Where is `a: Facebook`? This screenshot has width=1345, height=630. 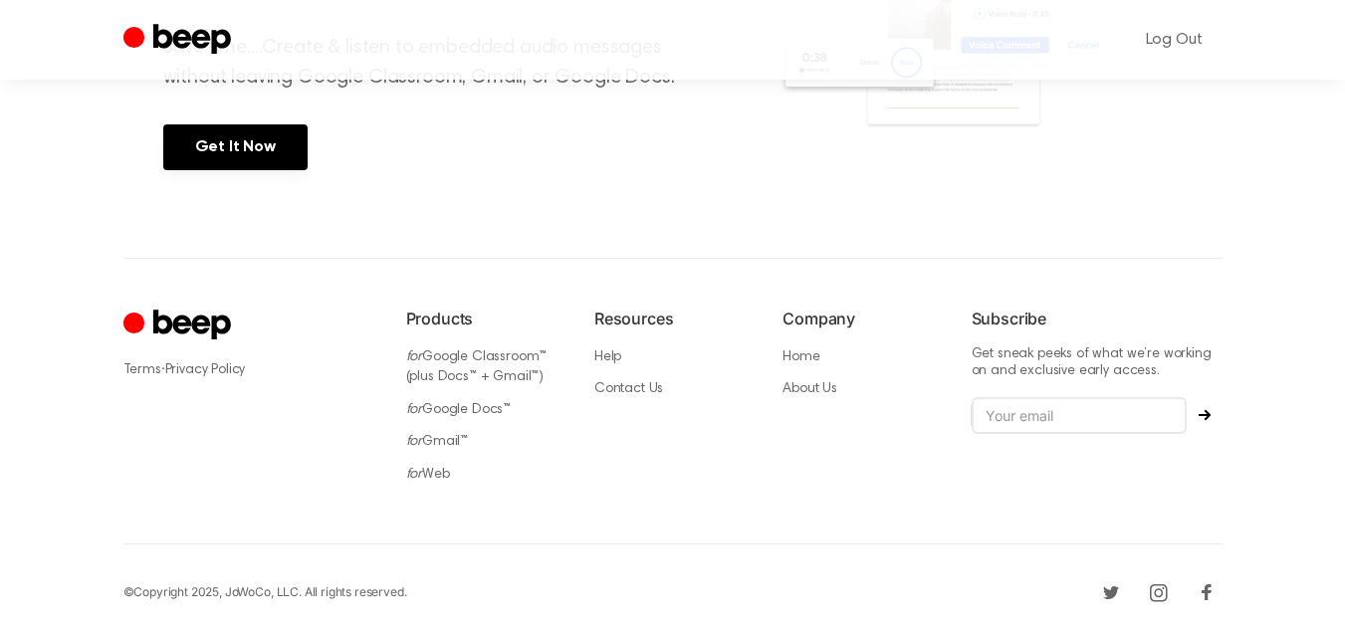 a: Facebook is located at coordinates (1207, 592).